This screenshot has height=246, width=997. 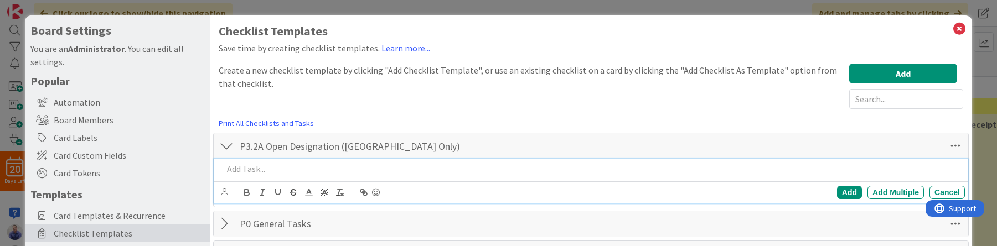 I want to click on div: Add Multiple, so click(x=895, y=193).